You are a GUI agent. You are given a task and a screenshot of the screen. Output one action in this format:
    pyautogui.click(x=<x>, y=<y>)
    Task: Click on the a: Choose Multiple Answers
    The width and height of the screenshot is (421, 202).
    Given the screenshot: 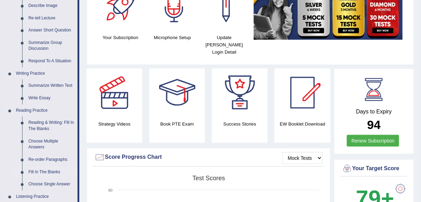 What is the action you would take?
    pyautogui.click(x=51, y=145)
    